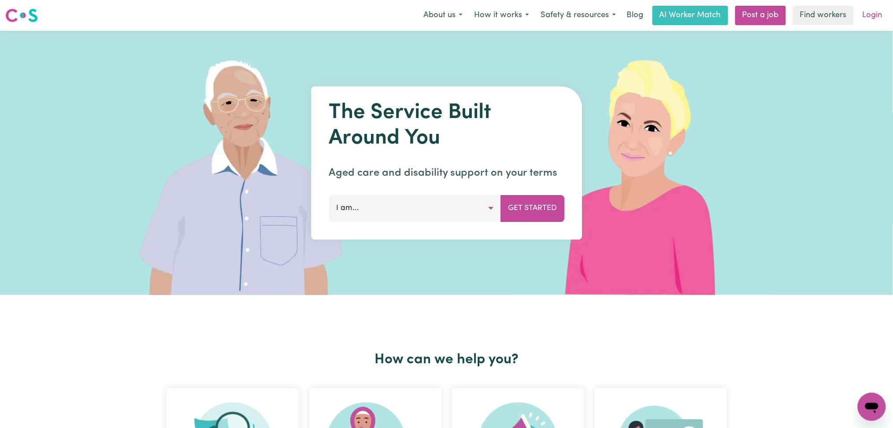 This screenshot has width=893, height=428. Describe the element at coordinates (22, 15) in the screenshot. I see `img: Careseekers logo` at that location.